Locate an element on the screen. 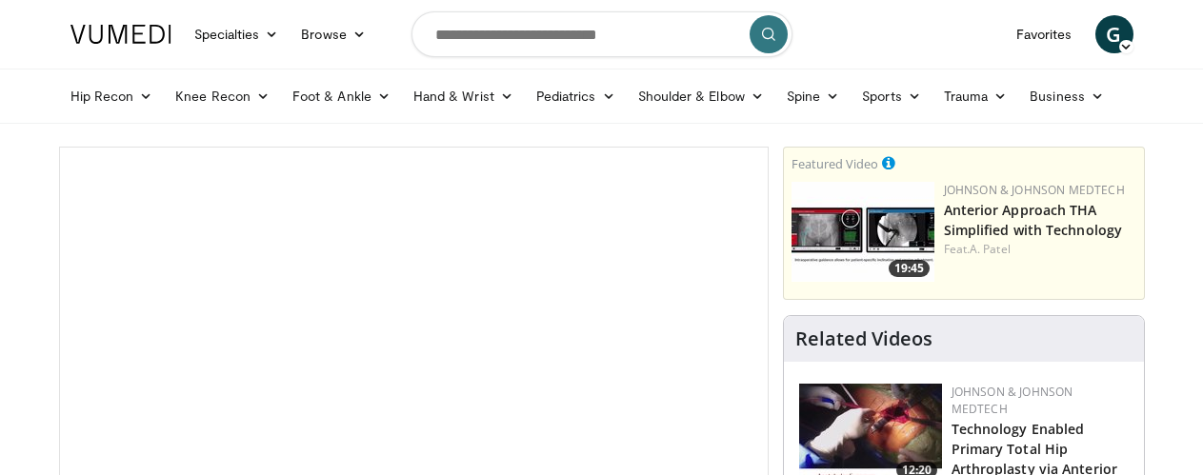 The height and width of the screenshot is (475, 1203). a: Business is located at coordinates (1067, 96).